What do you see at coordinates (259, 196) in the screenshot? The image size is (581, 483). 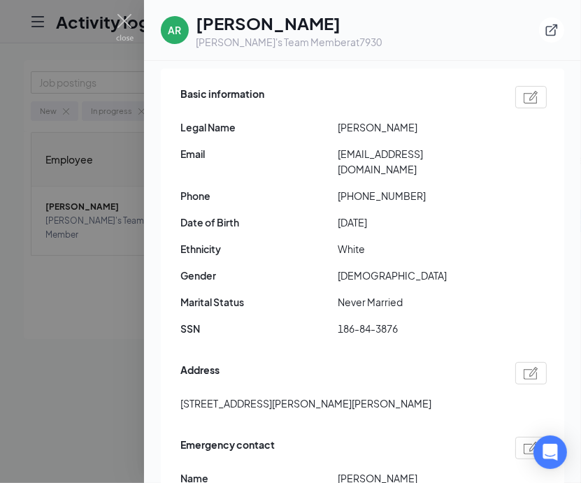 I see `span: Phone` at bounding box center [259, 196].